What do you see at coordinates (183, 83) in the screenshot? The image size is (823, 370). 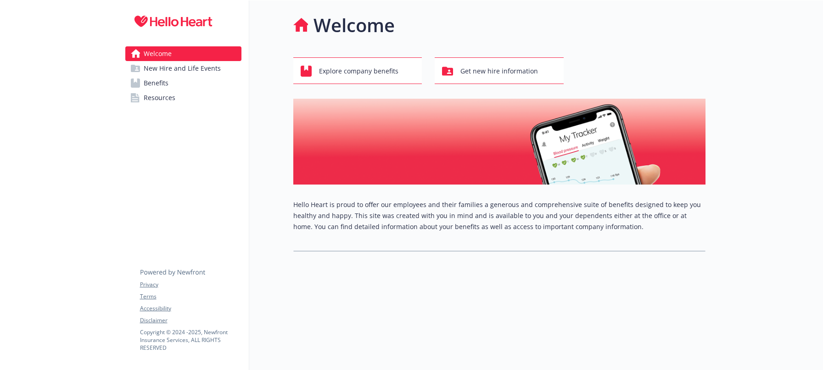 I see `a: Benefits` at bounding box center [183, 83].